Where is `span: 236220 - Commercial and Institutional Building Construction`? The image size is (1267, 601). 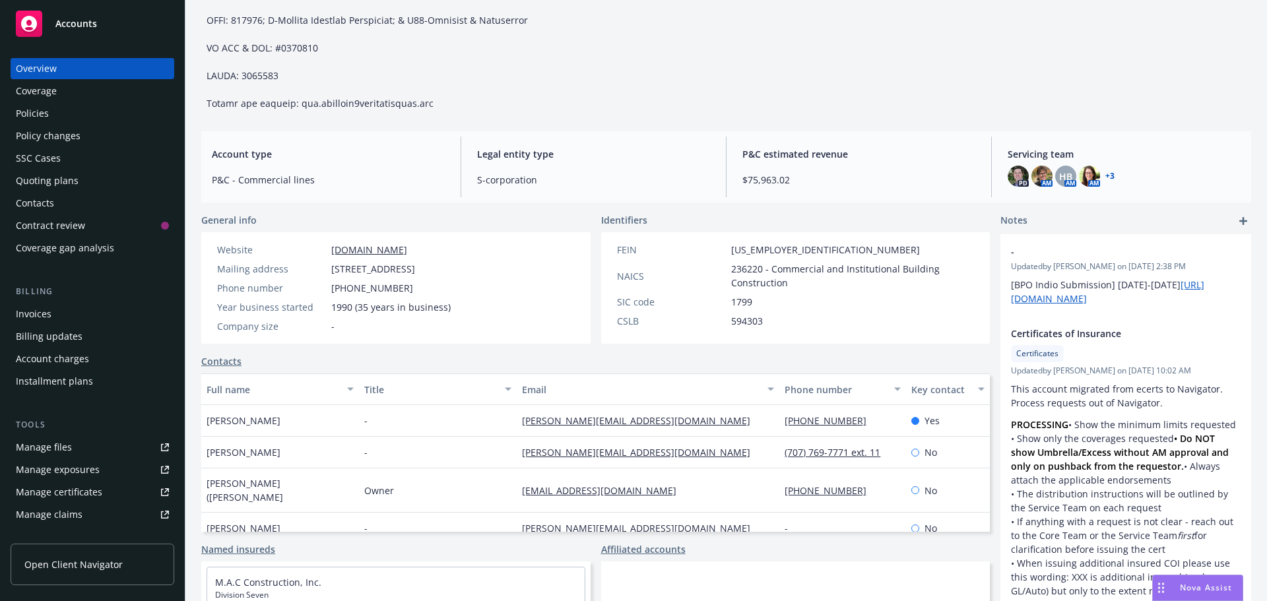 span: 236220 - Commercial and Institutional Building Construction is located at coordinates (852, 276).